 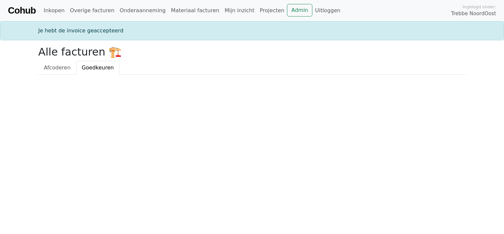 I want to click on a: Goedkeuren, so click(x=98, y=68).